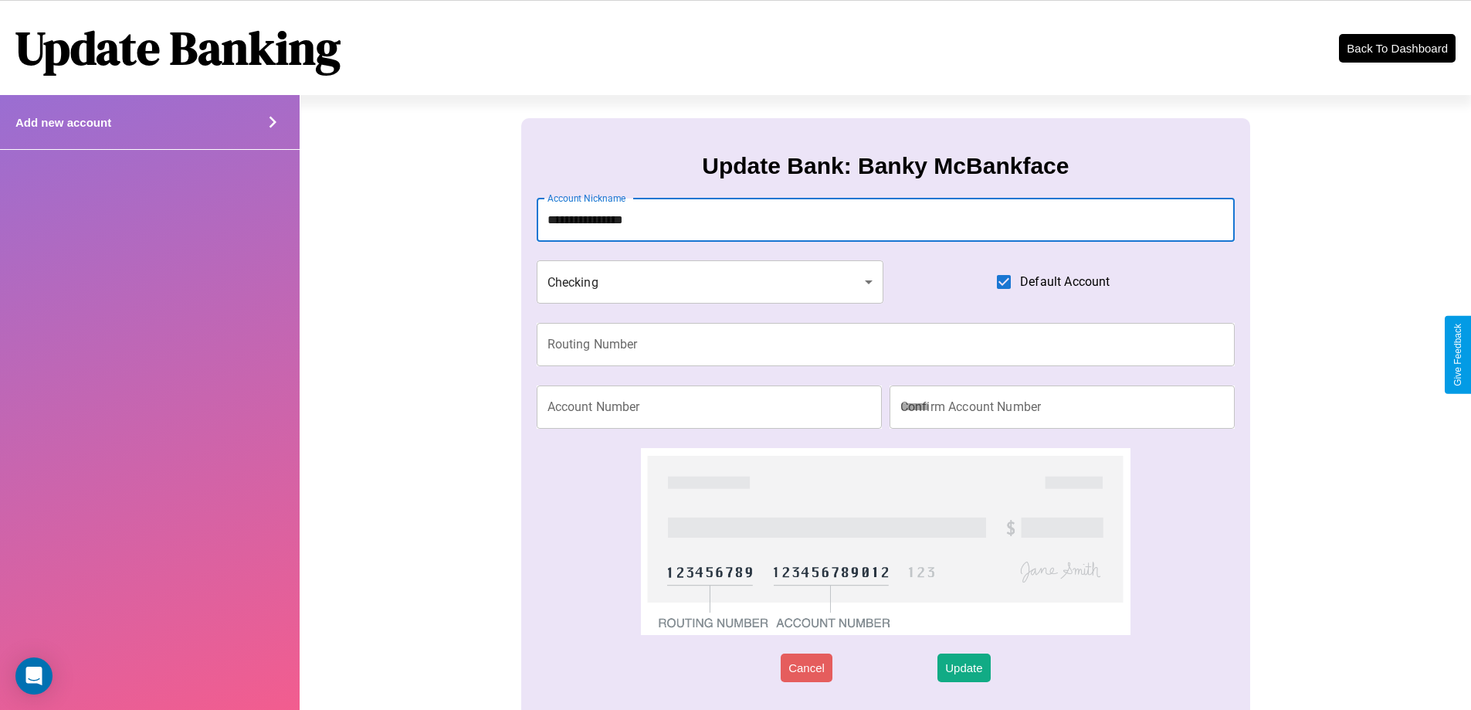 The height and width of the screenshot is (710, 1471). Describe the element at coordinates (1458, 355) in the screenshot. I see `div: Give Feedback` at that location.